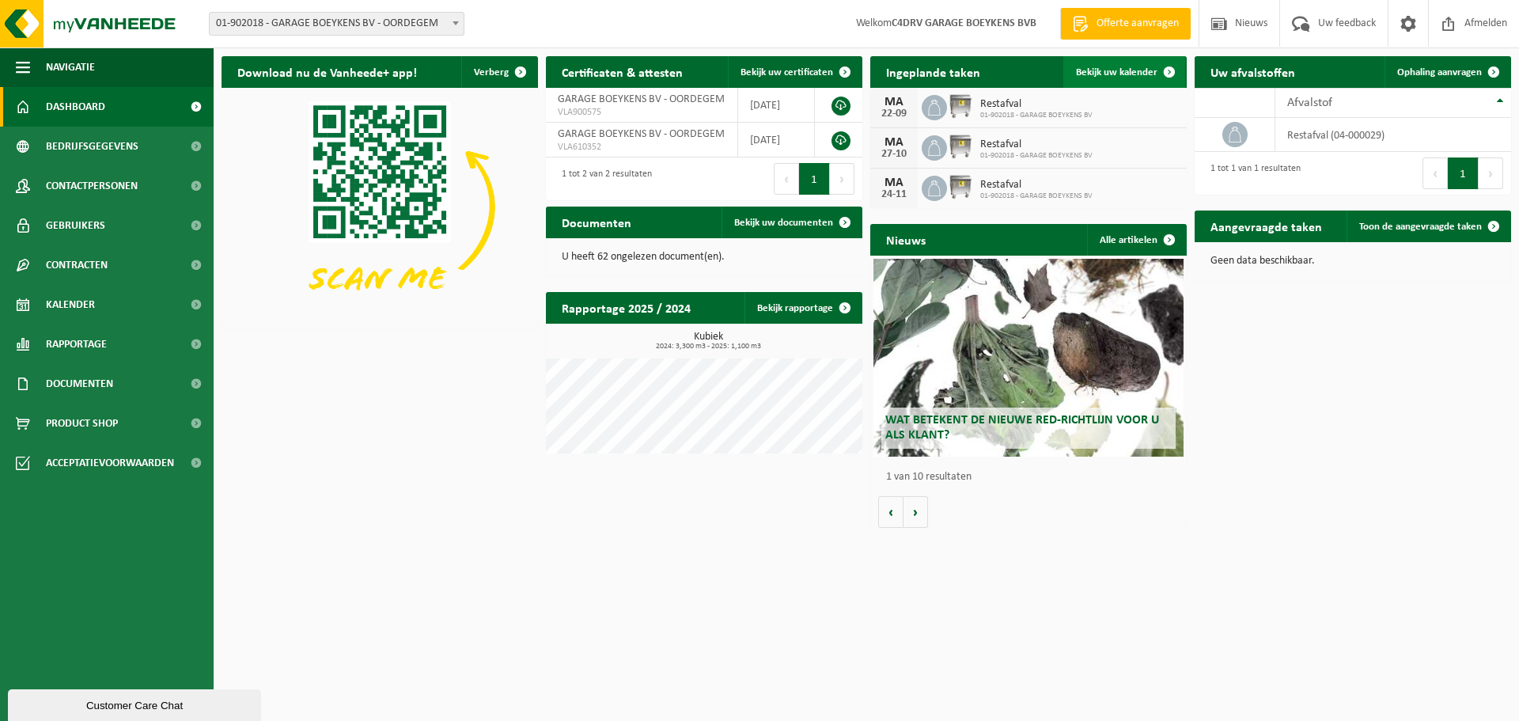  Describe the element at coordinates (891, 512) in the screenshot. I see `button: Vorige` at that location.